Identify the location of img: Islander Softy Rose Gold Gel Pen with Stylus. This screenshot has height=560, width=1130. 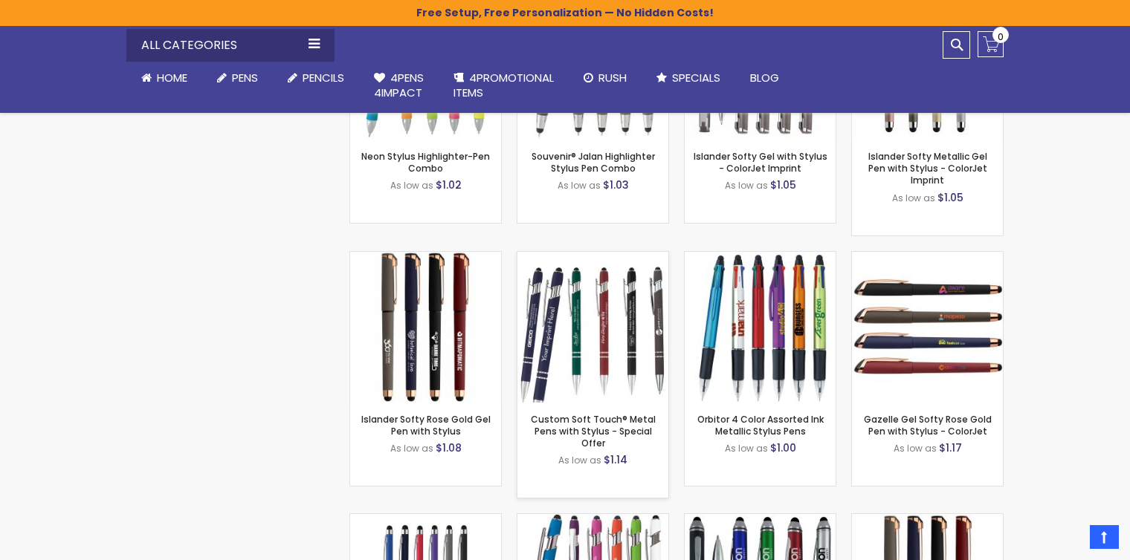
(425, 327).